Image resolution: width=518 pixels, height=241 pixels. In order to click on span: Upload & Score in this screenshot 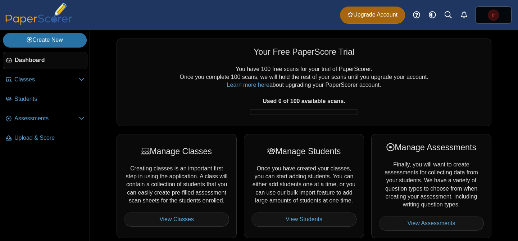, I will do `click(49, 138)`.